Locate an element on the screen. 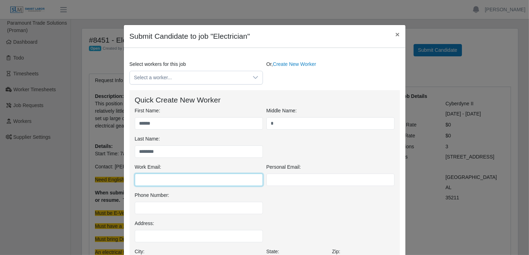  label: Address: is located at coordinates (144, 224).